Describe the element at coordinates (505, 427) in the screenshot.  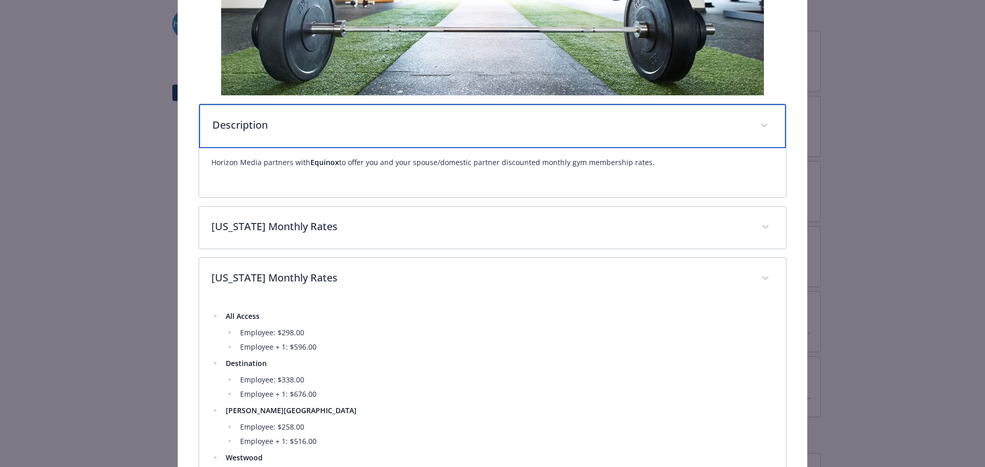
I see `li: Employee: $258.00` at that location.